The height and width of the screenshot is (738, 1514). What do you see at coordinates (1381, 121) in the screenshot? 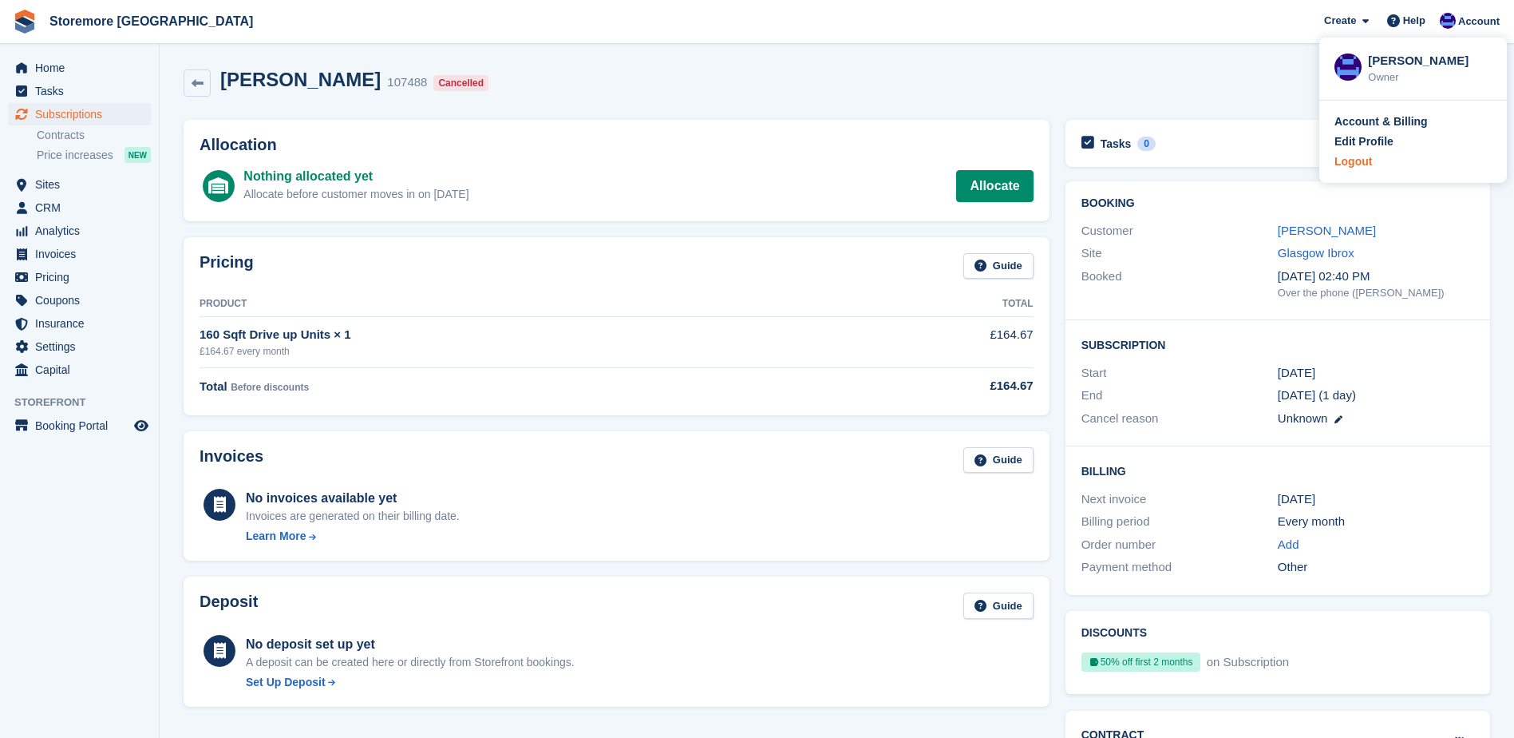
I see `div: Account & Billing` at bounding box center [1381, 121].